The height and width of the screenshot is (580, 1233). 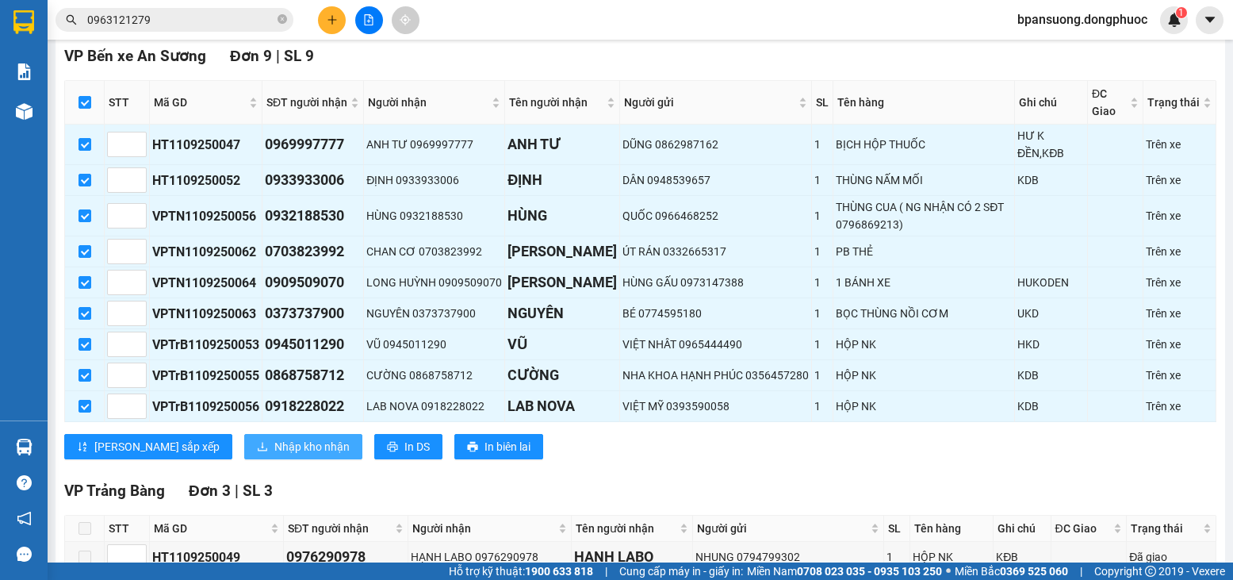 What do you see at coordinates (626, 528) in the screenshot?
I see `span: Tên người nhận` at bounding box center [626, 528].